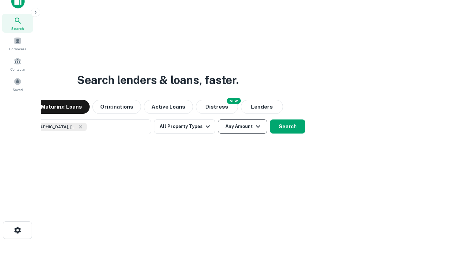 This screenshot has height=253, width=450. I want to click on a: Contacts, so click(18, 64).